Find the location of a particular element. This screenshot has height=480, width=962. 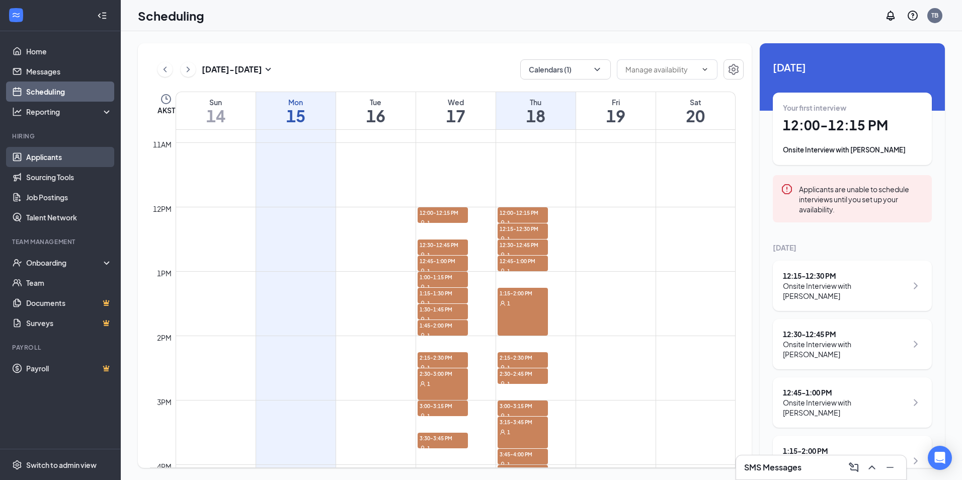

div: Wed is located at coordinates (456, 102).